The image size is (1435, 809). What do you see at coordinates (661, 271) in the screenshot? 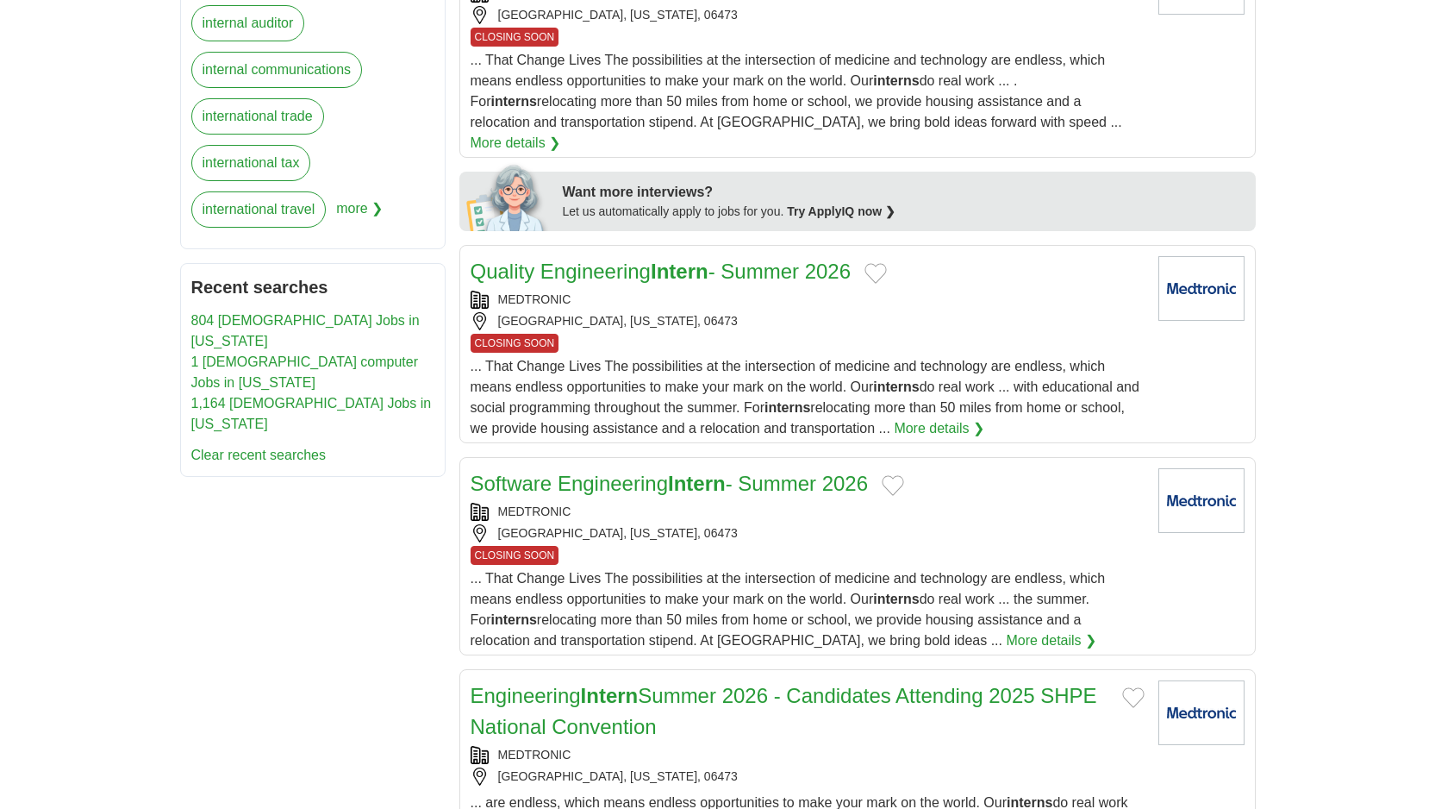
I see `a: Quality EngineeringIntern- Summer 2026` at bounding box center [661, 271].